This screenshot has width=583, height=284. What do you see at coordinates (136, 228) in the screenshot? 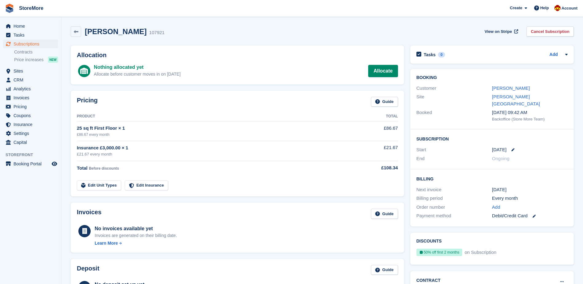
I see `div: No invoices available yet` at bounding box center [136, 228].